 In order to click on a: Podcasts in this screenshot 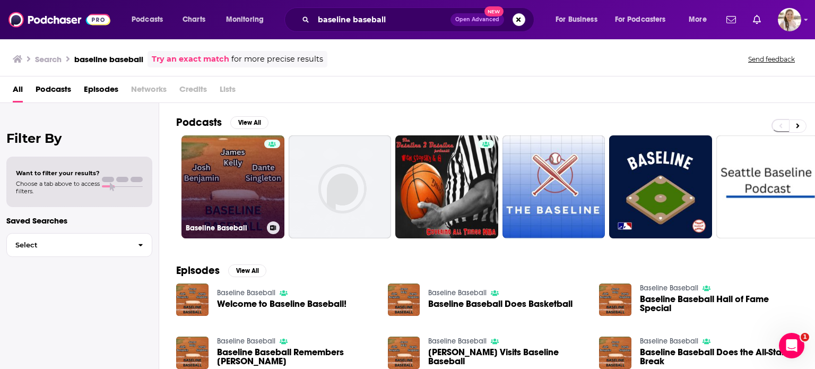, I will do `click(53, 91)`.